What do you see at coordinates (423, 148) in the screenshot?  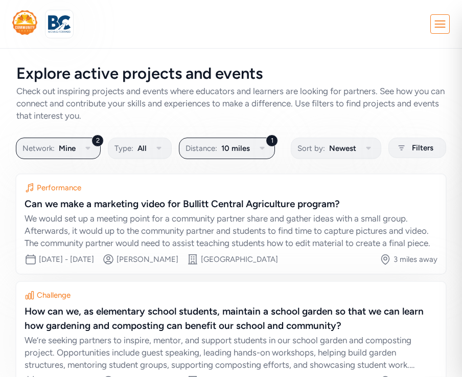 I see `span: Filters` at bounding box center [423, 148].